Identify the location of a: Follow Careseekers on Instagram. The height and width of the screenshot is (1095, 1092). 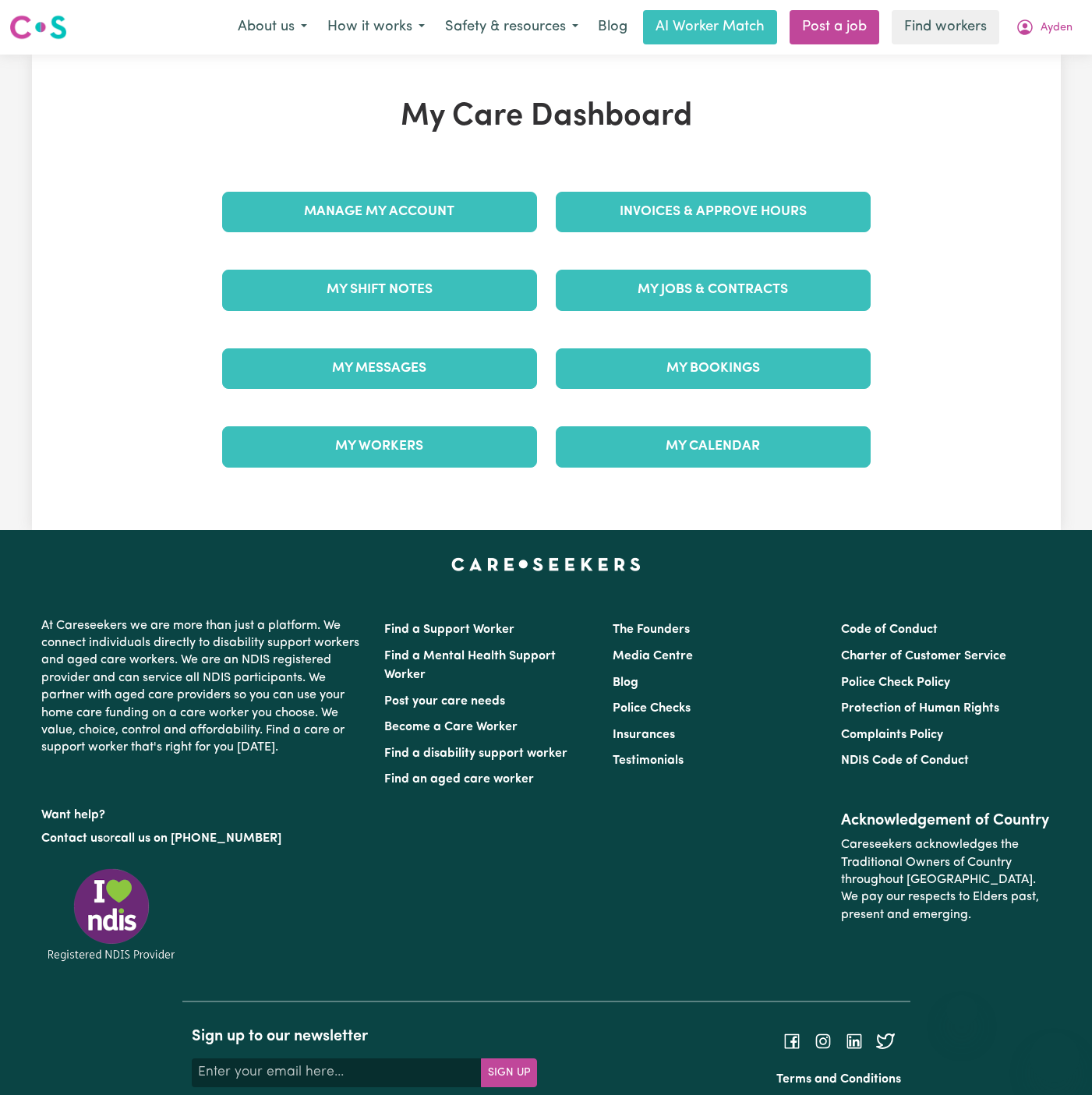
(823, 1041).